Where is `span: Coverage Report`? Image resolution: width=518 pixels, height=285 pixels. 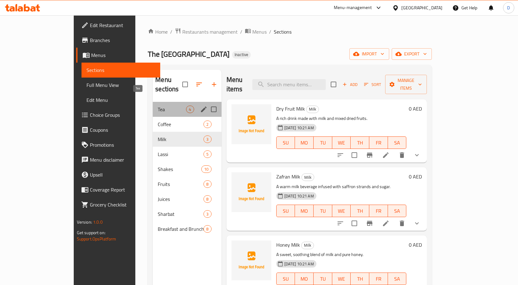
span: Coverage Report is located at coordinates (123, 189).